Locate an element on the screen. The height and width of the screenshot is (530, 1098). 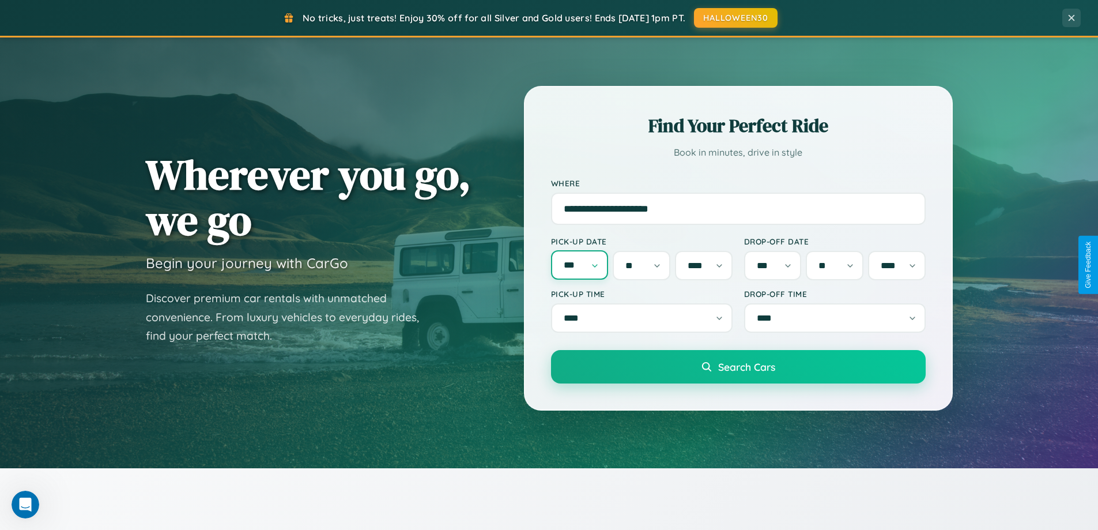
button: Search Cars is located at coordinates (738, 367).